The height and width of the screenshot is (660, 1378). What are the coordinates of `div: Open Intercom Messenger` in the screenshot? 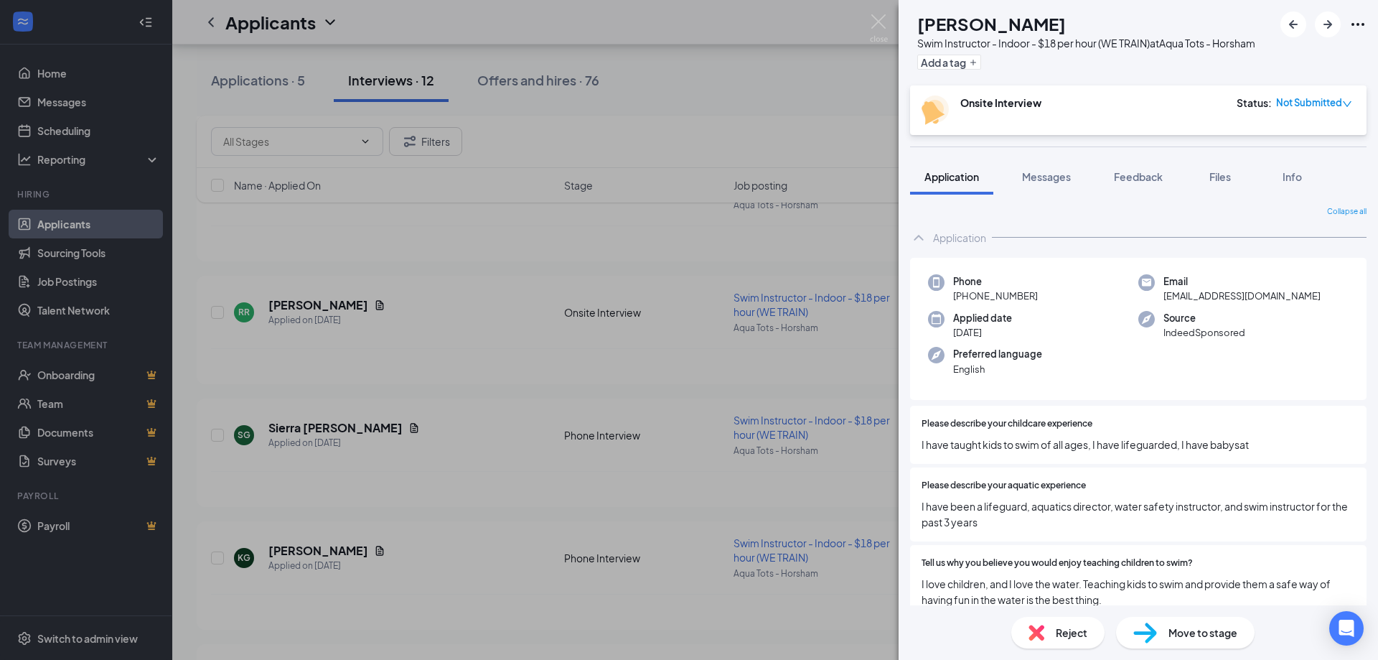 It's located at (1347, 628).